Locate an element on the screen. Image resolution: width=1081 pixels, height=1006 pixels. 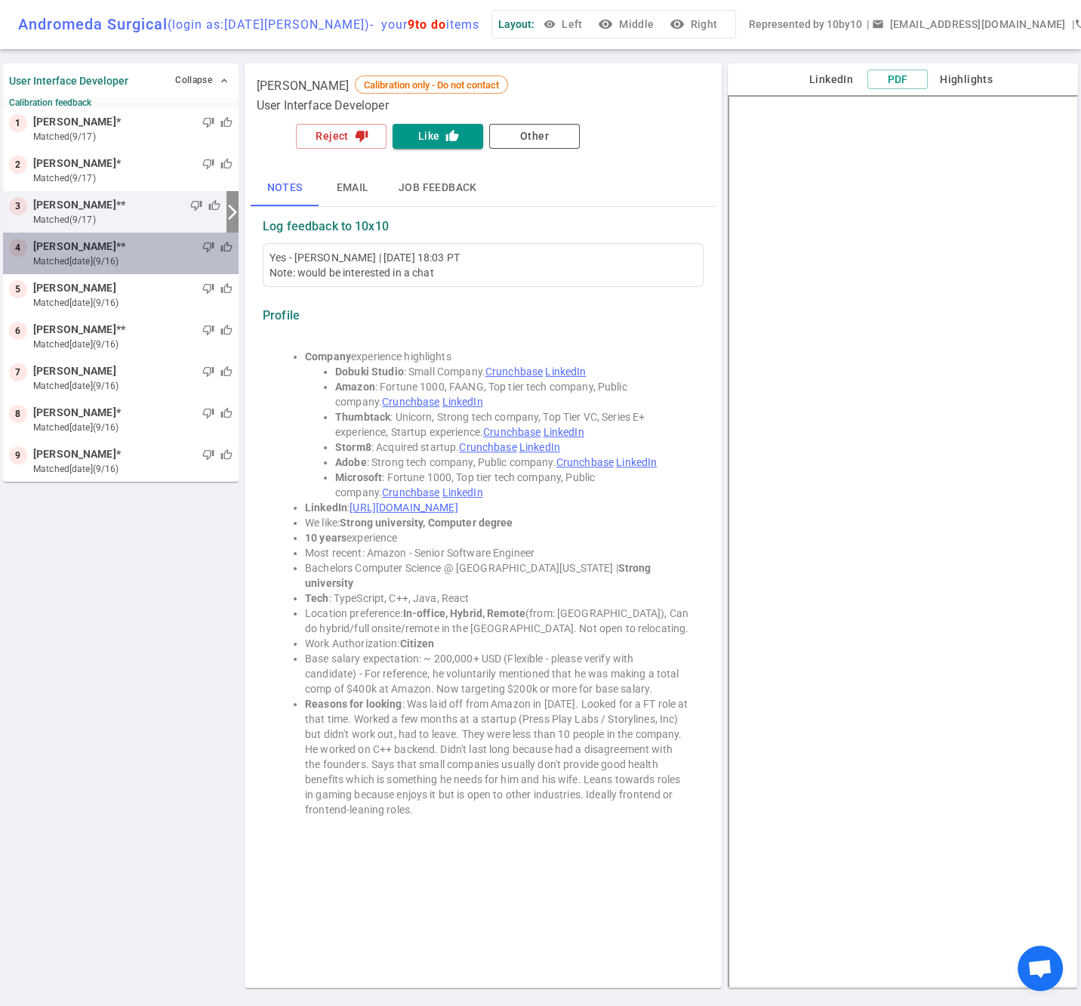
li: : Small Company. is located at coordinates (513, 371).